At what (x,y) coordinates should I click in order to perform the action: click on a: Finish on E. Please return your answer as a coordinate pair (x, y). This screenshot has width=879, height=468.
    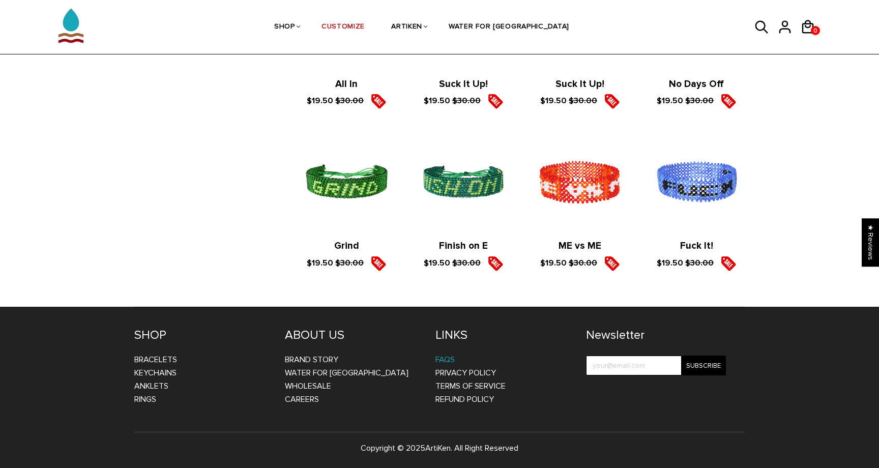
    Looking at the image, I should click on (463, 246).